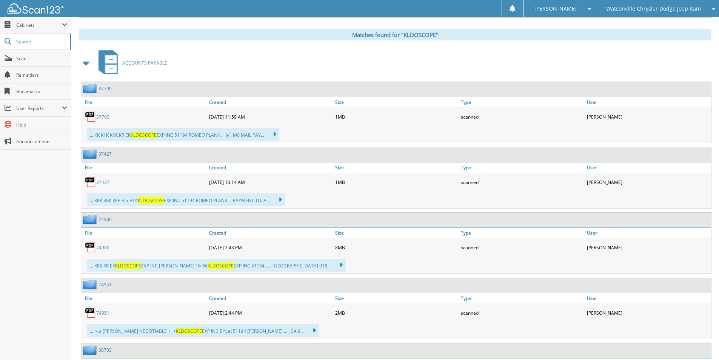 The height and width of the screenshot is (360, 719). I want to click on div: Chat Widget, so click(701, 342).